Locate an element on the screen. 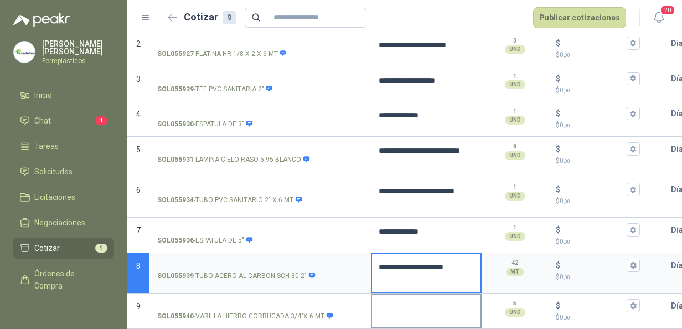 Image resolution: width=682 pixels, height=329 pixels. span: 5 is located at coordinates (138, 149).